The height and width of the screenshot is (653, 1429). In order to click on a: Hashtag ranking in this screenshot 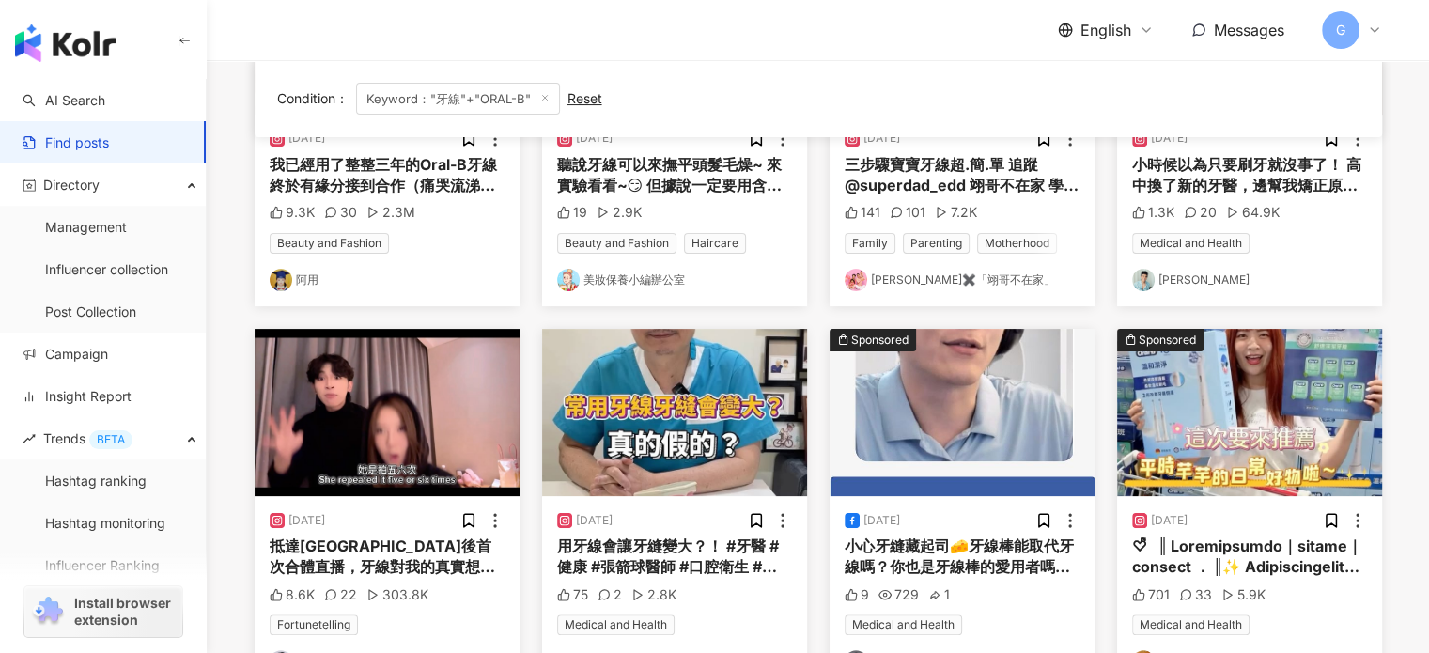, I will do `click(96, 481)`.